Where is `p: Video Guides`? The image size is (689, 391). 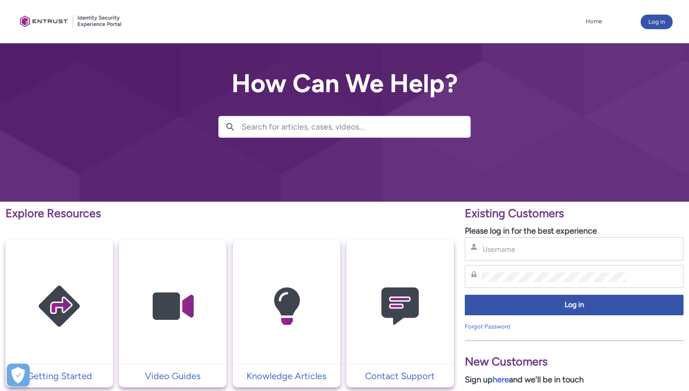
p: Video Guides is located at coordinates (173, 376).